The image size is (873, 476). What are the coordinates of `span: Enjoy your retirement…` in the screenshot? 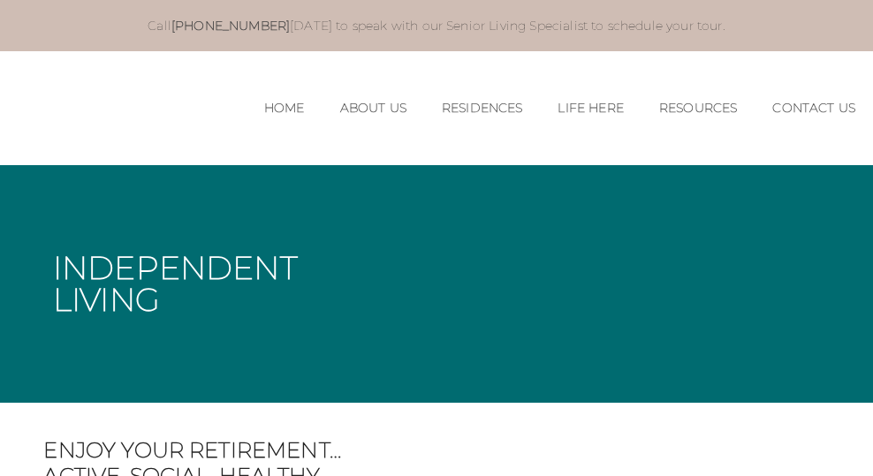 It's located at (312, 451).